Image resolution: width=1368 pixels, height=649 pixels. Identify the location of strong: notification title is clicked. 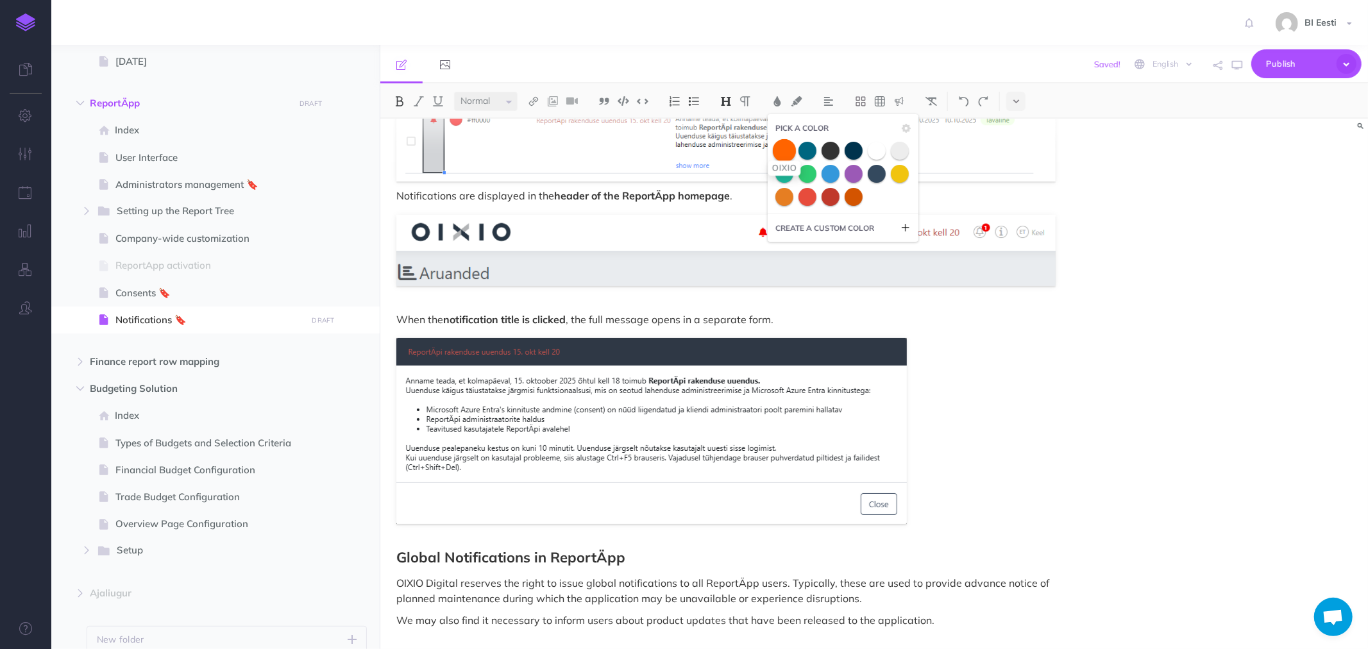
(504, 319).